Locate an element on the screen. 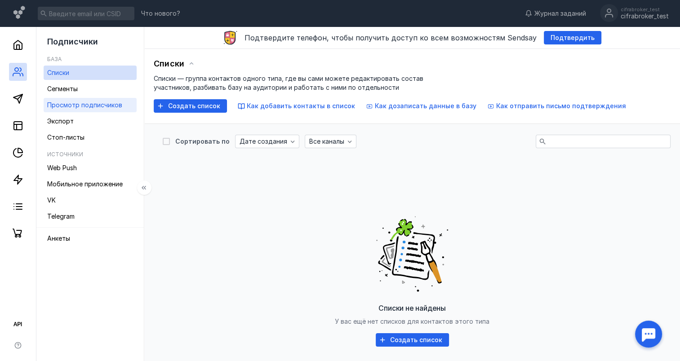 The width and height of the screenshot is (680, 361). span: Стоп-листы is located at coordinates (66, 137).